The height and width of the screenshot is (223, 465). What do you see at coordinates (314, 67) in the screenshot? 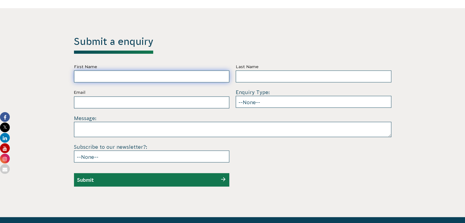
I see `label: Last Name` at bounding box center [314, 67].